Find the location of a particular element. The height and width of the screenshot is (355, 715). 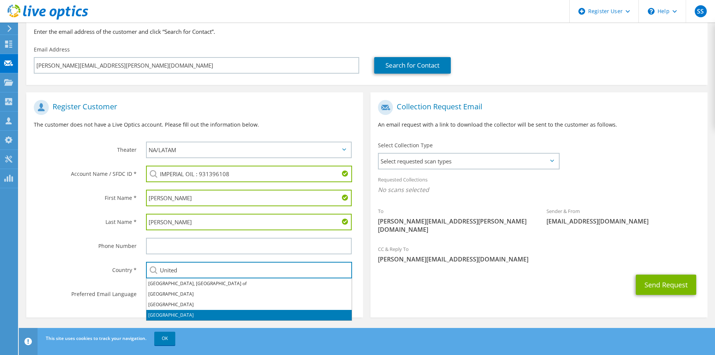

div: Sender & From is located at coordinates (623, 216).